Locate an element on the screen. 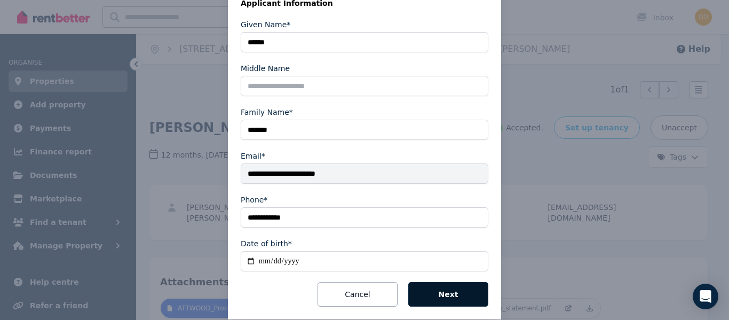 The image size is (729, 320). label: Given Name* is located at coordinates (265, 25).